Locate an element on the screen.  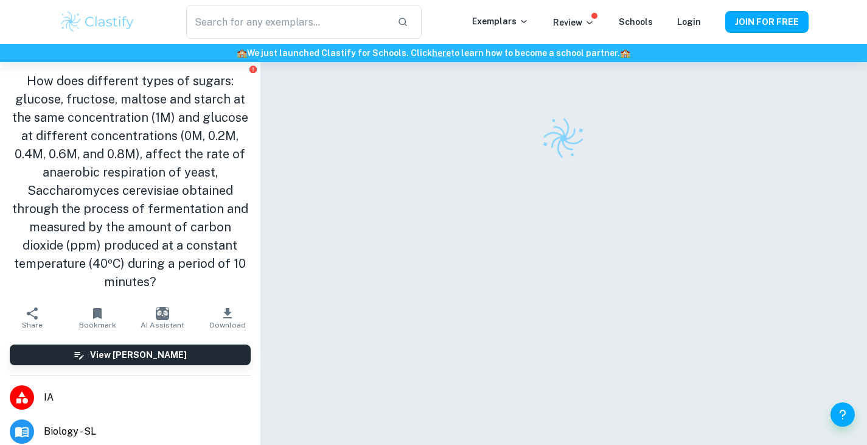
span: Share is located at coordinates (32, 325).